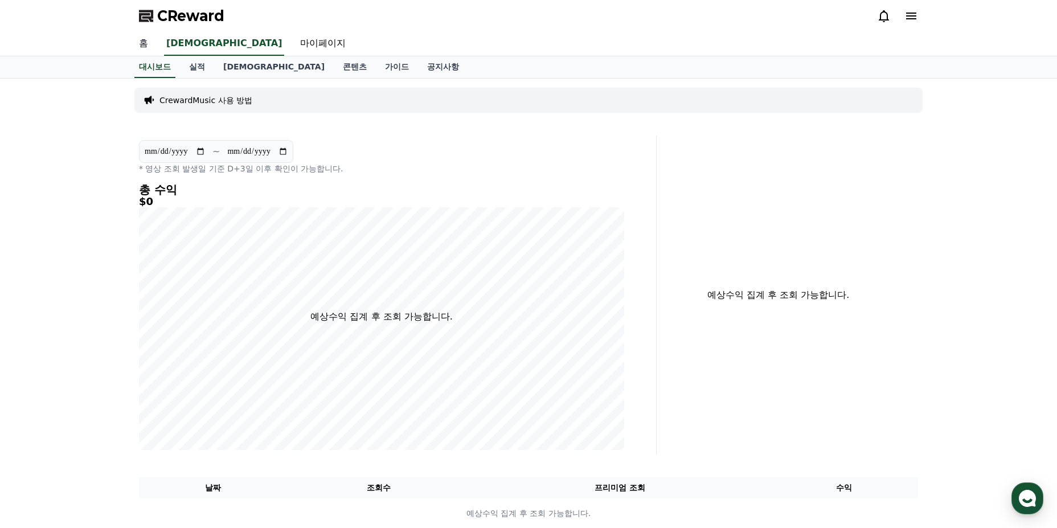  Describe the element at coordinates (620, 488) in the screenshot. I see `th: 프리미엄 조회` at that location.